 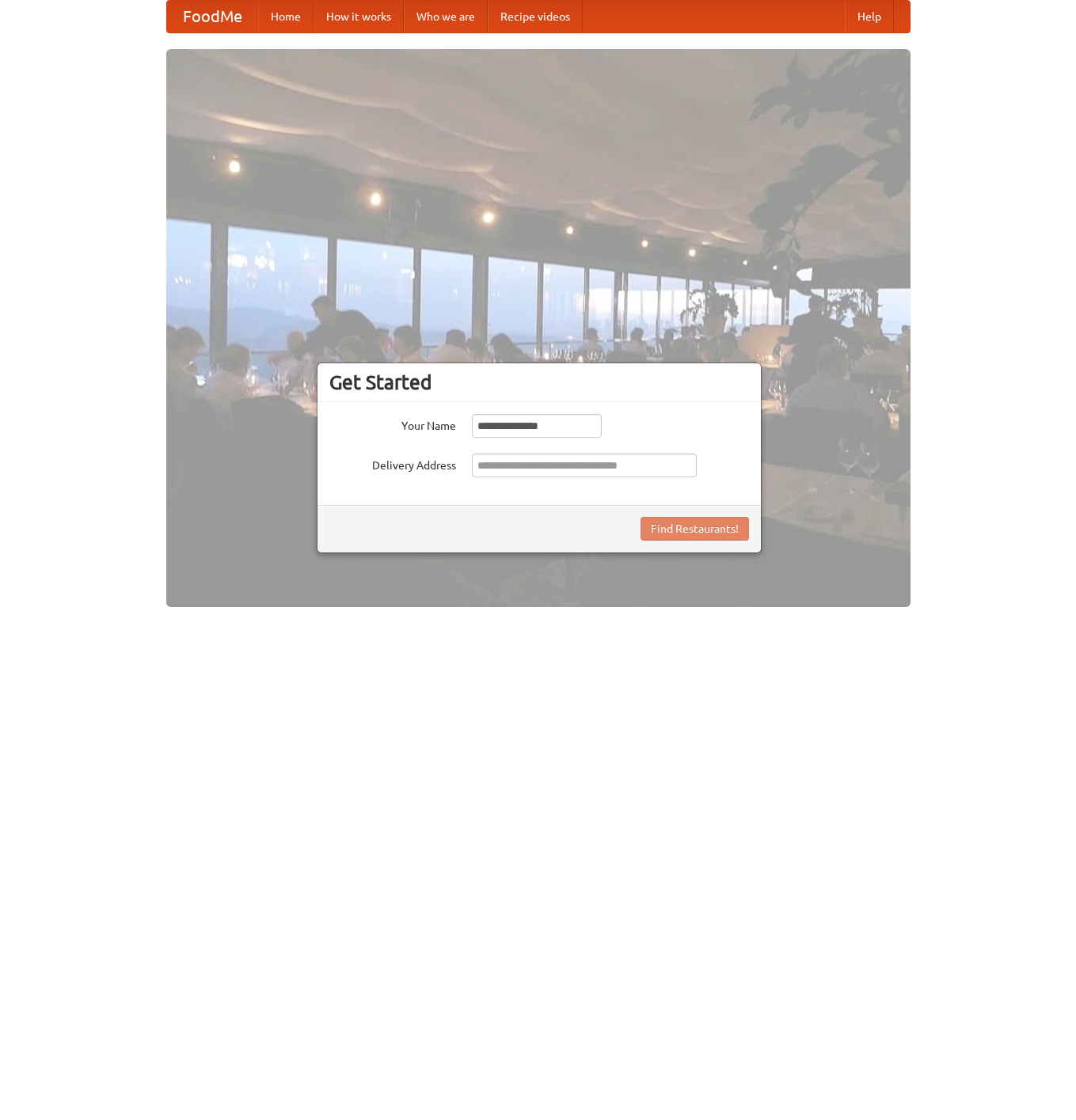 I want to click on button: Find Restaurants!, so click(x=694, y=529).